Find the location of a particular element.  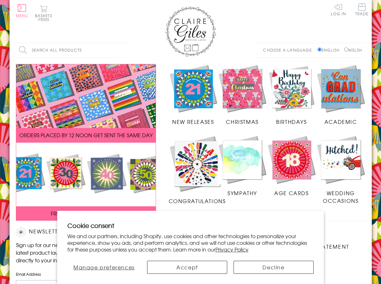

span: Sympathy is located at coordinates (242, 193).